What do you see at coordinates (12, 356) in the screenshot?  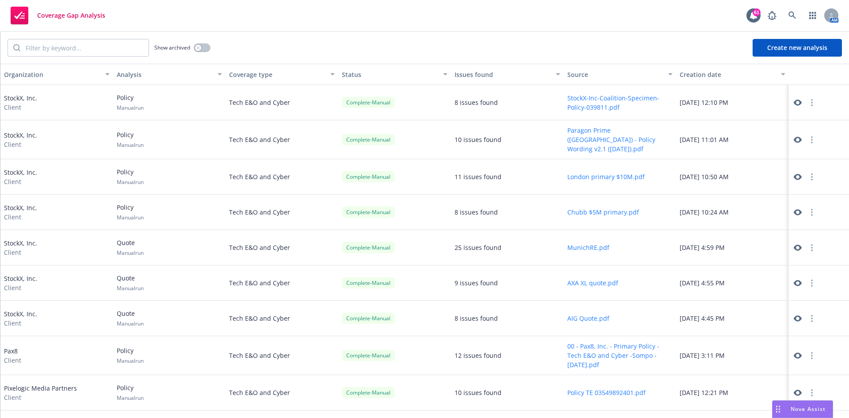 I see `div: Pax8` at bounding box center [12, 356].